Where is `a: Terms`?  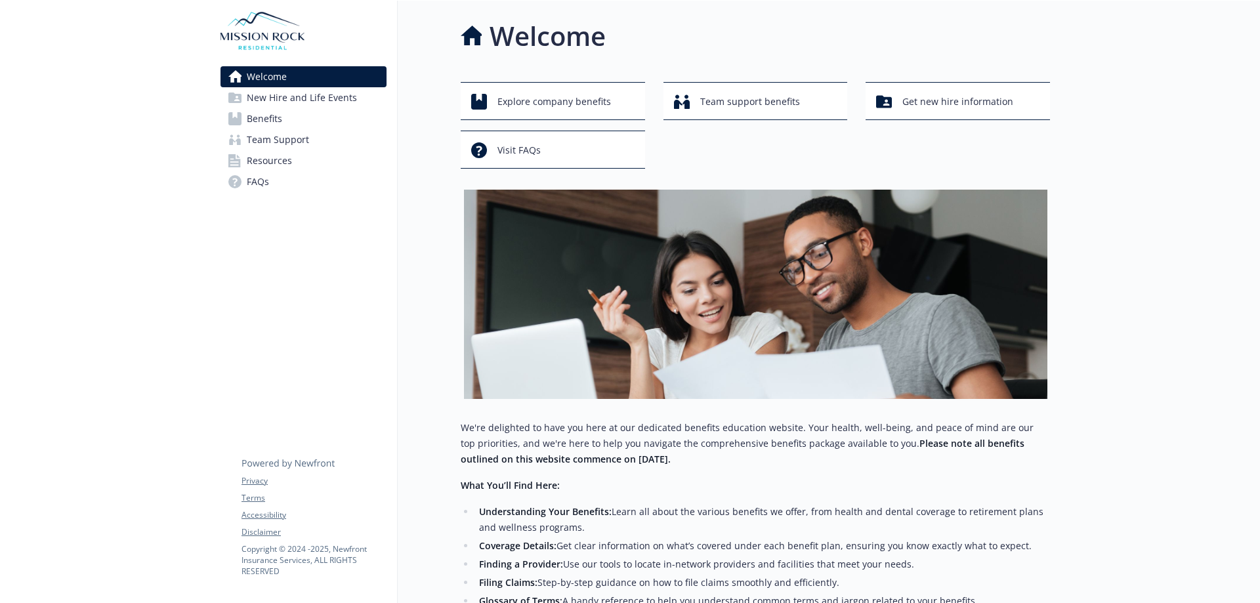 a: Terms is located at coordinates (314, 498).